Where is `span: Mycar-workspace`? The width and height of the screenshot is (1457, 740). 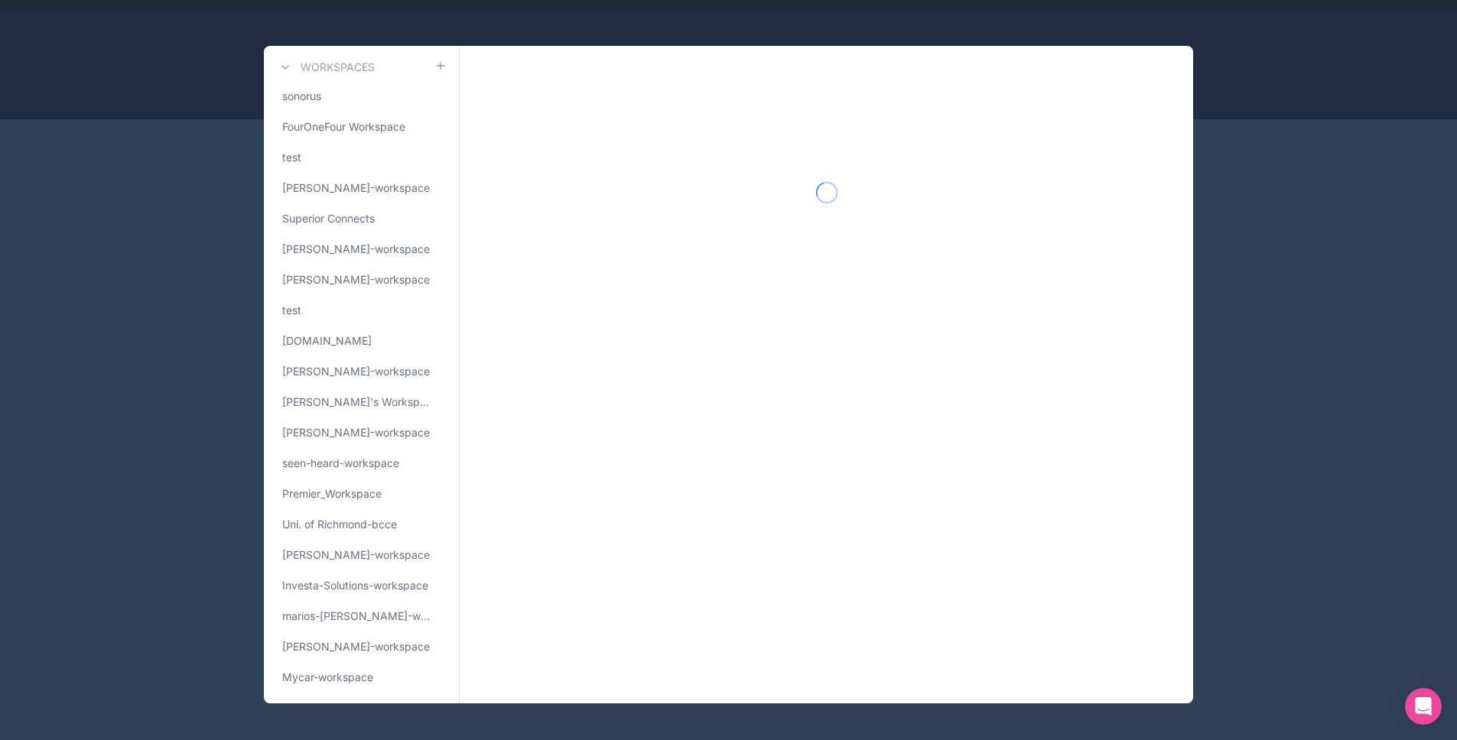
span: Mycar-workspace is located at coordinates (327, 678).